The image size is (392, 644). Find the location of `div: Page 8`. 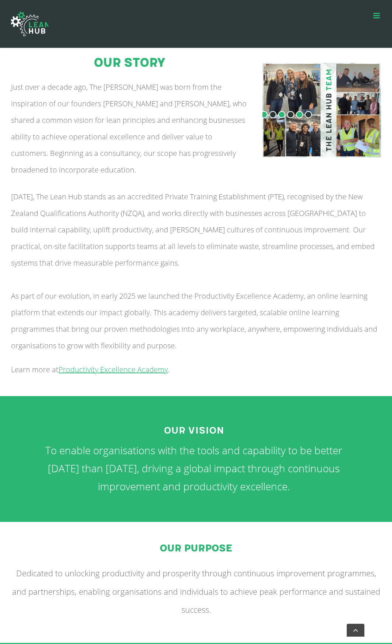

div: Page 8 is located at coordinates (193, 460).